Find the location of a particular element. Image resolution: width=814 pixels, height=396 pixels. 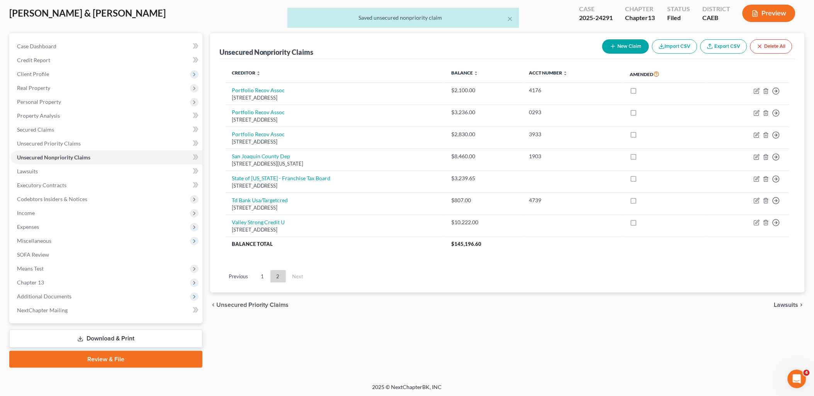

a: Secured Claims is located at coordinates (107, 130).